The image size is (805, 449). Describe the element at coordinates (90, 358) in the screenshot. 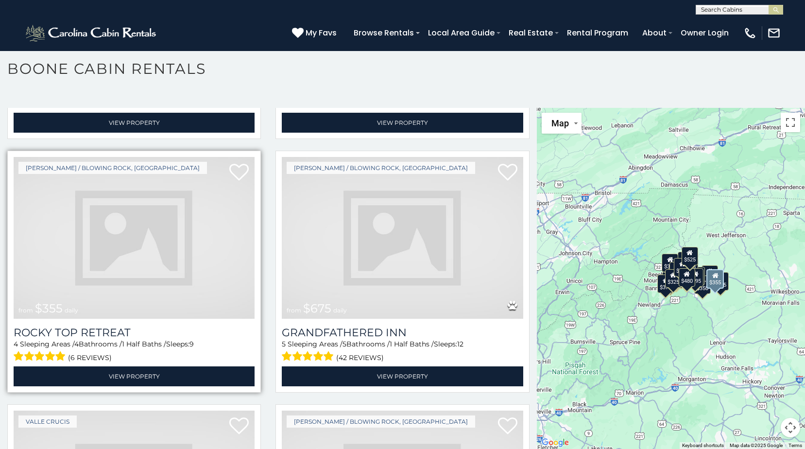

I see `span: (6 reviews)` at that location.